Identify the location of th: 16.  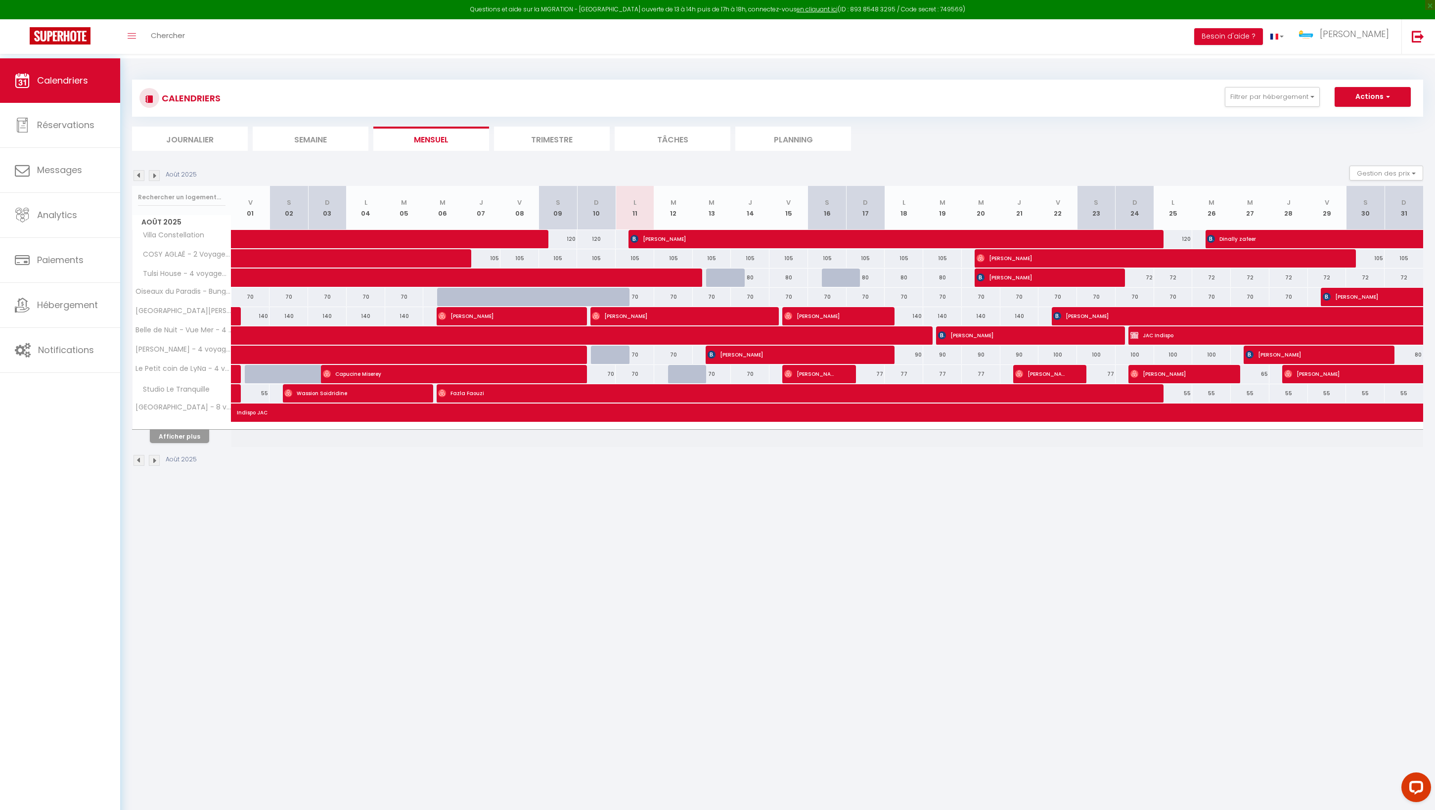
(827, 208).